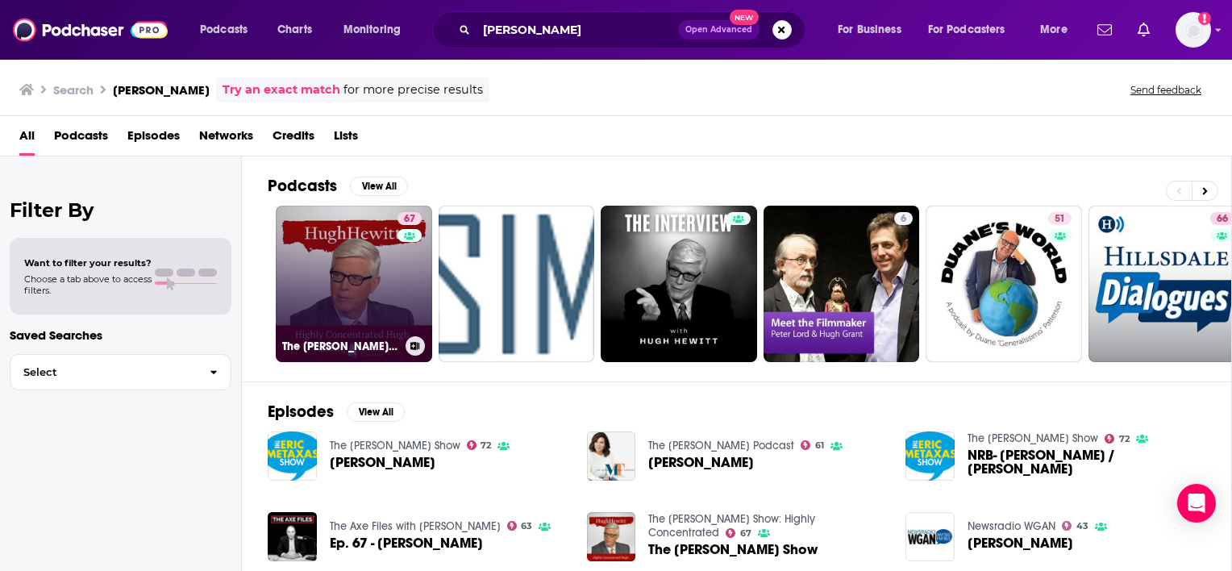 Image resolution: width=1232 pixels, height=571 pixels. What do you see at coordinates (718, 30) in the screenshot?
I see `span: Open Advanced` at bounding box center [718, 30].